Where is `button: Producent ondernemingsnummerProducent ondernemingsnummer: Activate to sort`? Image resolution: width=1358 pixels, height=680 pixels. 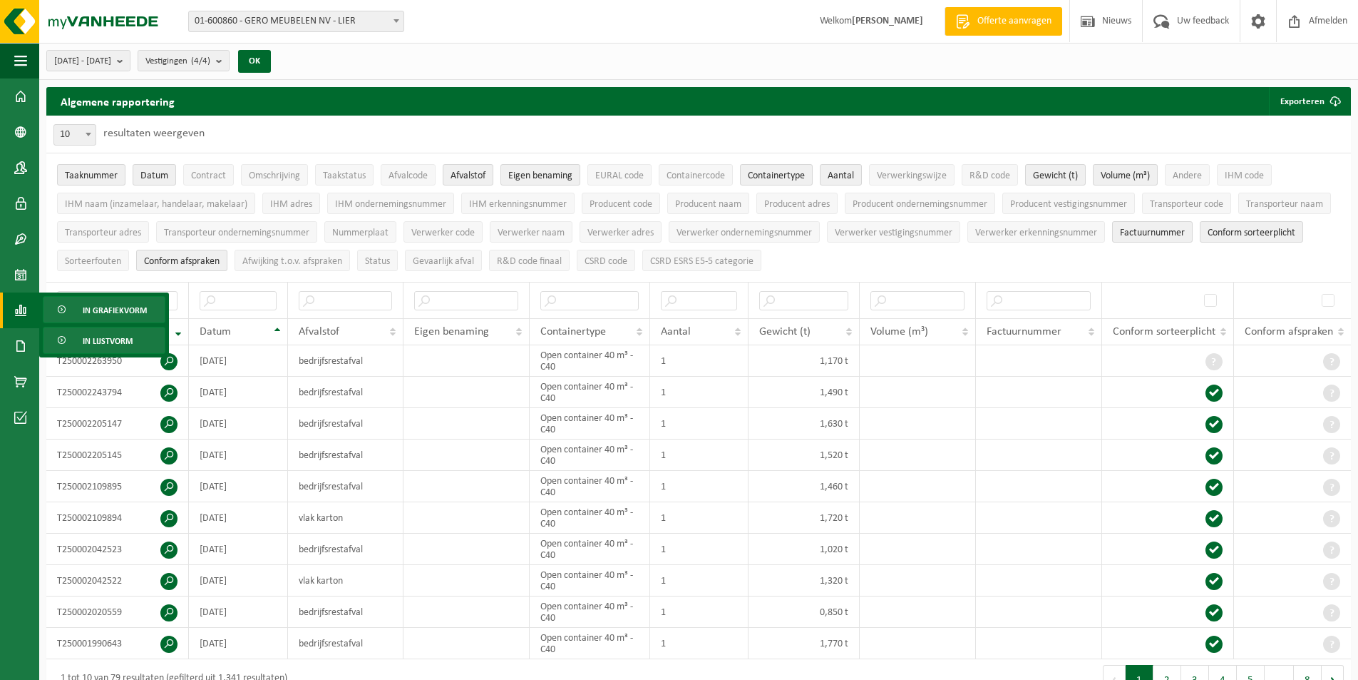
button: Producent ondernemingsnummerProducent ondernemingsnummer: Activate to sort is located at coordinates (920, 203).